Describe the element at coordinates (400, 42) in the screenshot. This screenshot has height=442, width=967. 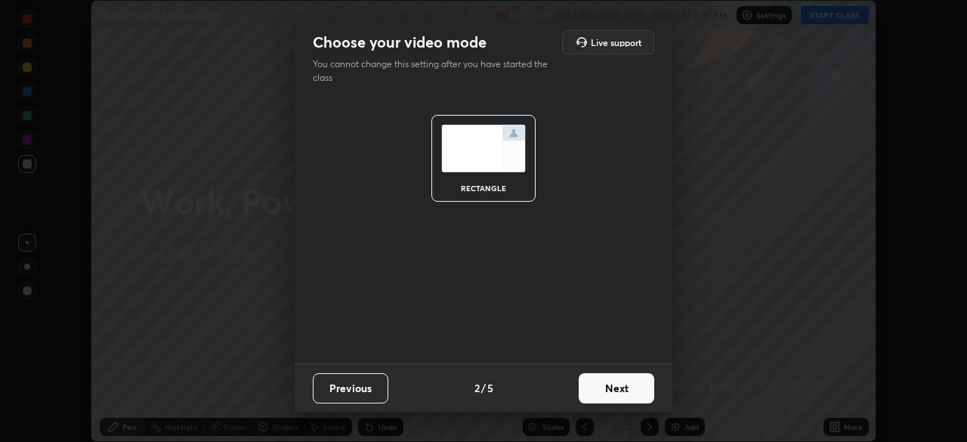
I see `h2: Choose your video mode` at that location.